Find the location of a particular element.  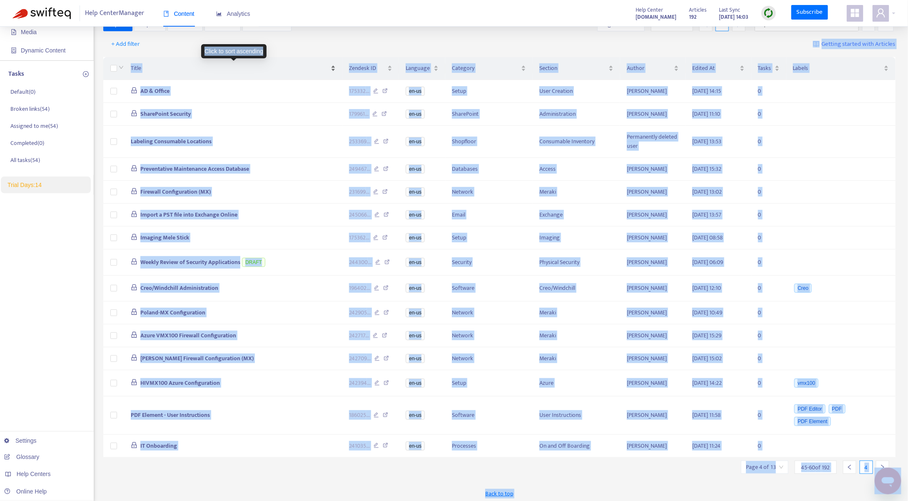

span: 242905 ... is located at coordinates (360, 313).